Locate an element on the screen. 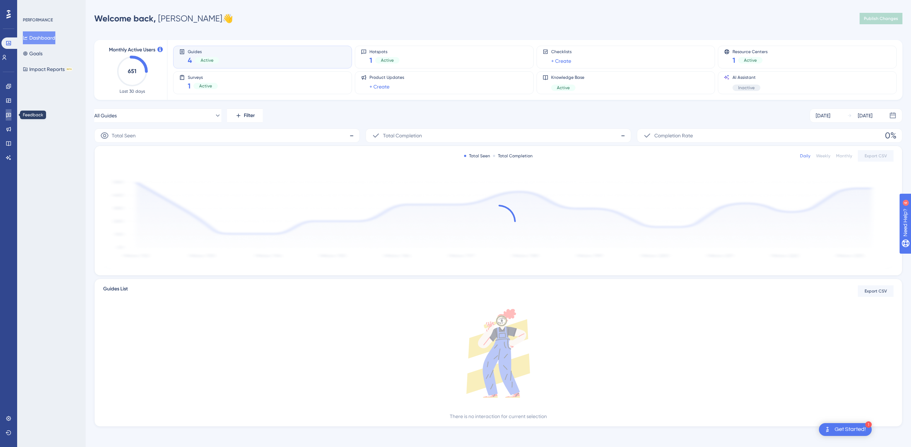  span: Last 30 days is located at coordinates (132, 91).